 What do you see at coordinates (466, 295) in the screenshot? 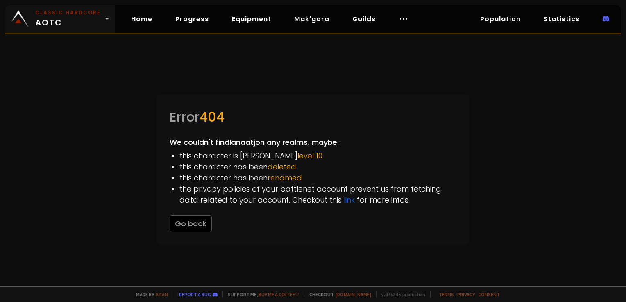
I see `a: Privacy` at bounding box center [466, 295].